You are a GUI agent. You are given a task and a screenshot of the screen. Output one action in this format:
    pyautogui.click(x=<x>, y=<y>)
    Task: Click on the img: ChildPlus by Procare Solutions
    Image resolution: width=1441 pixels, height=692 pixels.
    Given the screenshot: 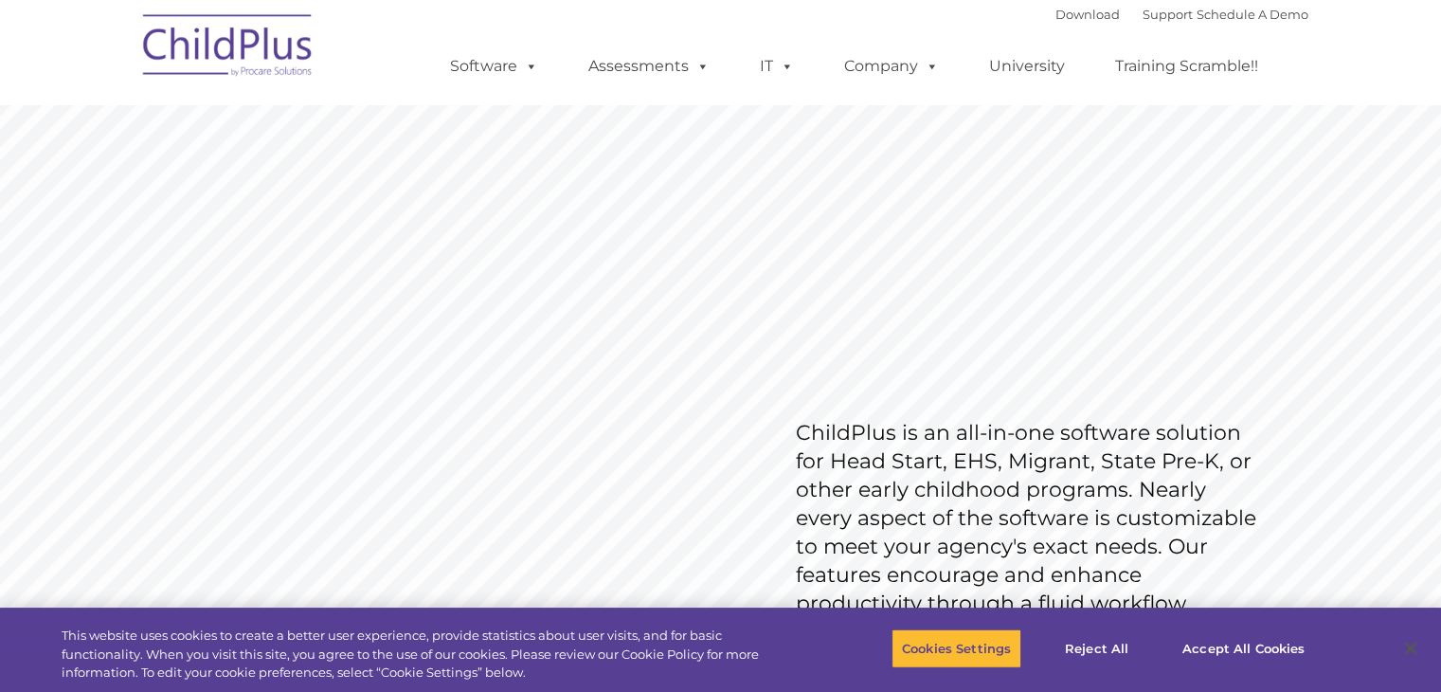 What is the action you would take?
    pyautogui.click(x=228, y=48)
    